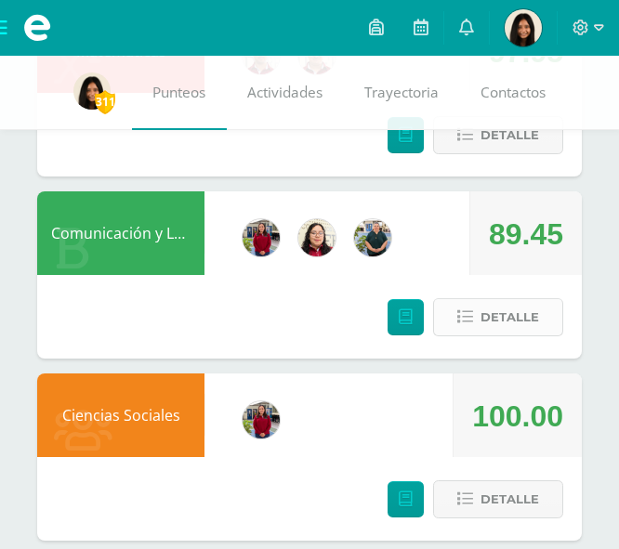 The width and height of the screenshot is (619, 549). I want to click on a: Punteos, so click(179, 93).